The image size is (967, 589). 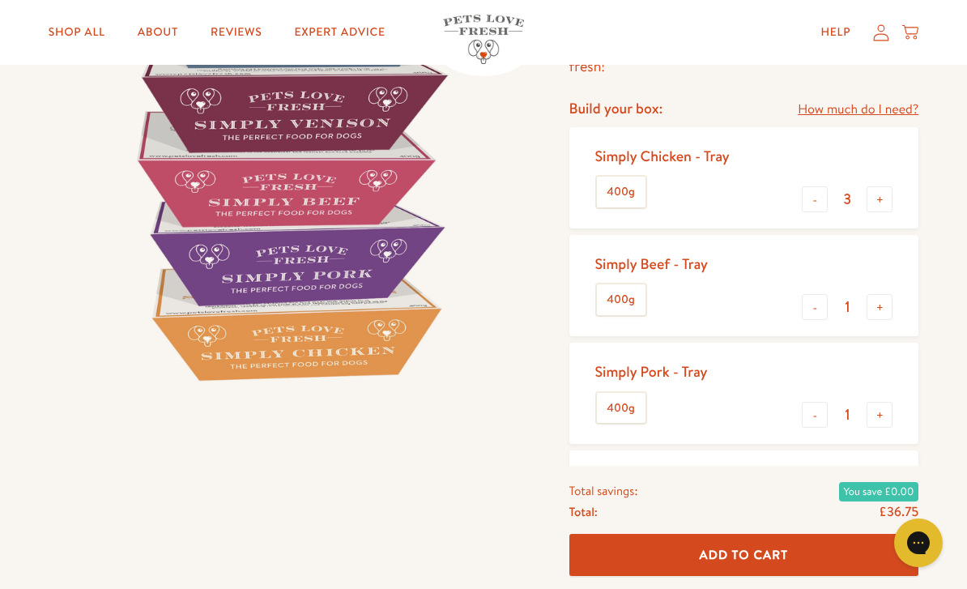 What do you see at coordinates (32, 30) in the screenshot?
I see `button: Gorgias live chat` at bounding box center [32, 30].